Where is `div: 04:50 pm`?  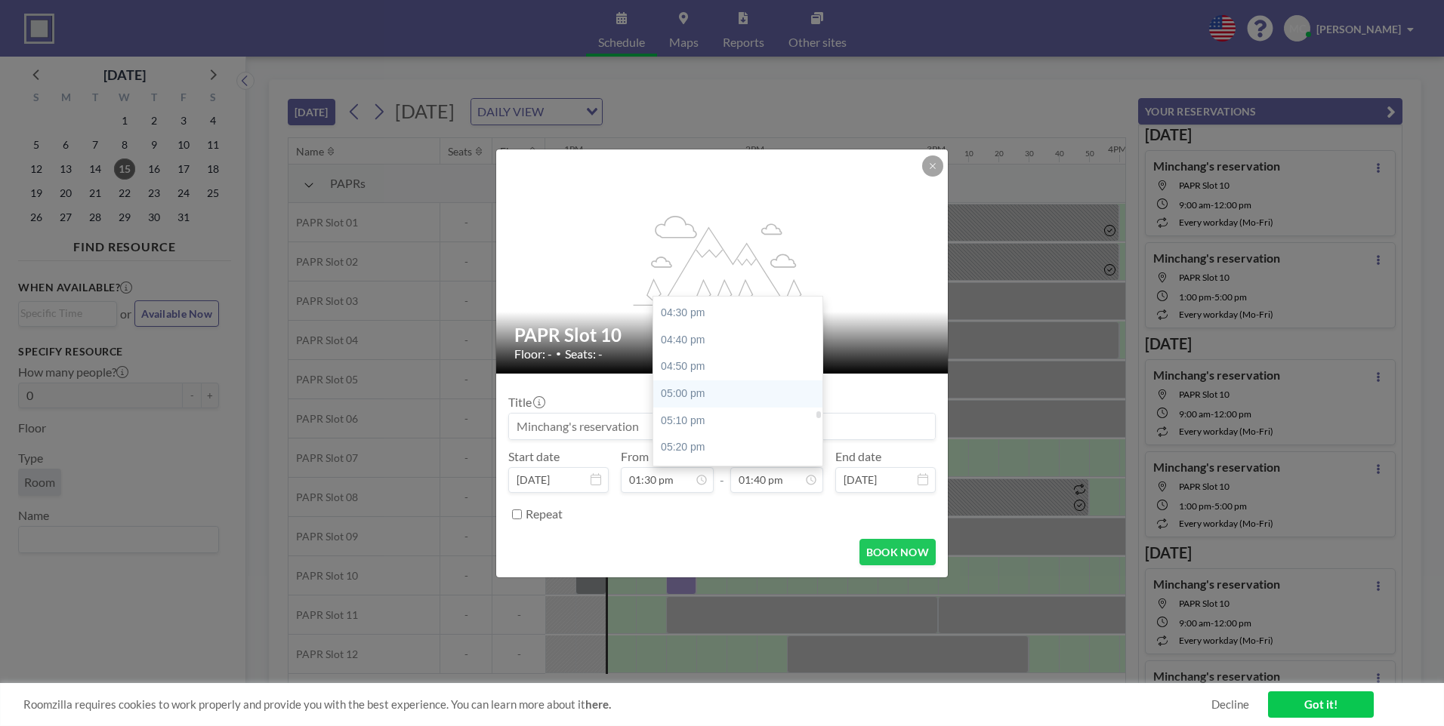
div: 04:50 pm is located at coordinates (742, 367).